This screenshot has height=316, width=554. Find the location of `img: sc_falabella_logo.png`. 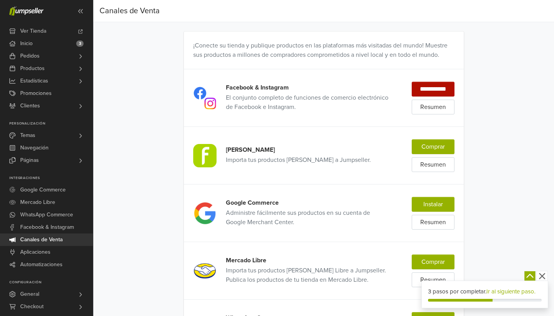

img: sc_falabella_logo.png is located at coordinates (205, 156).